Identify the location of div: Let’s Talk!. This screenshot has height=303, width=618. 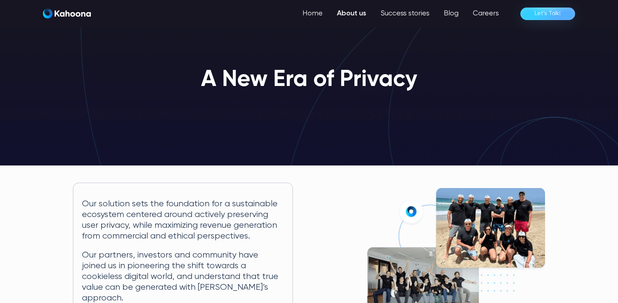
(547, 14).